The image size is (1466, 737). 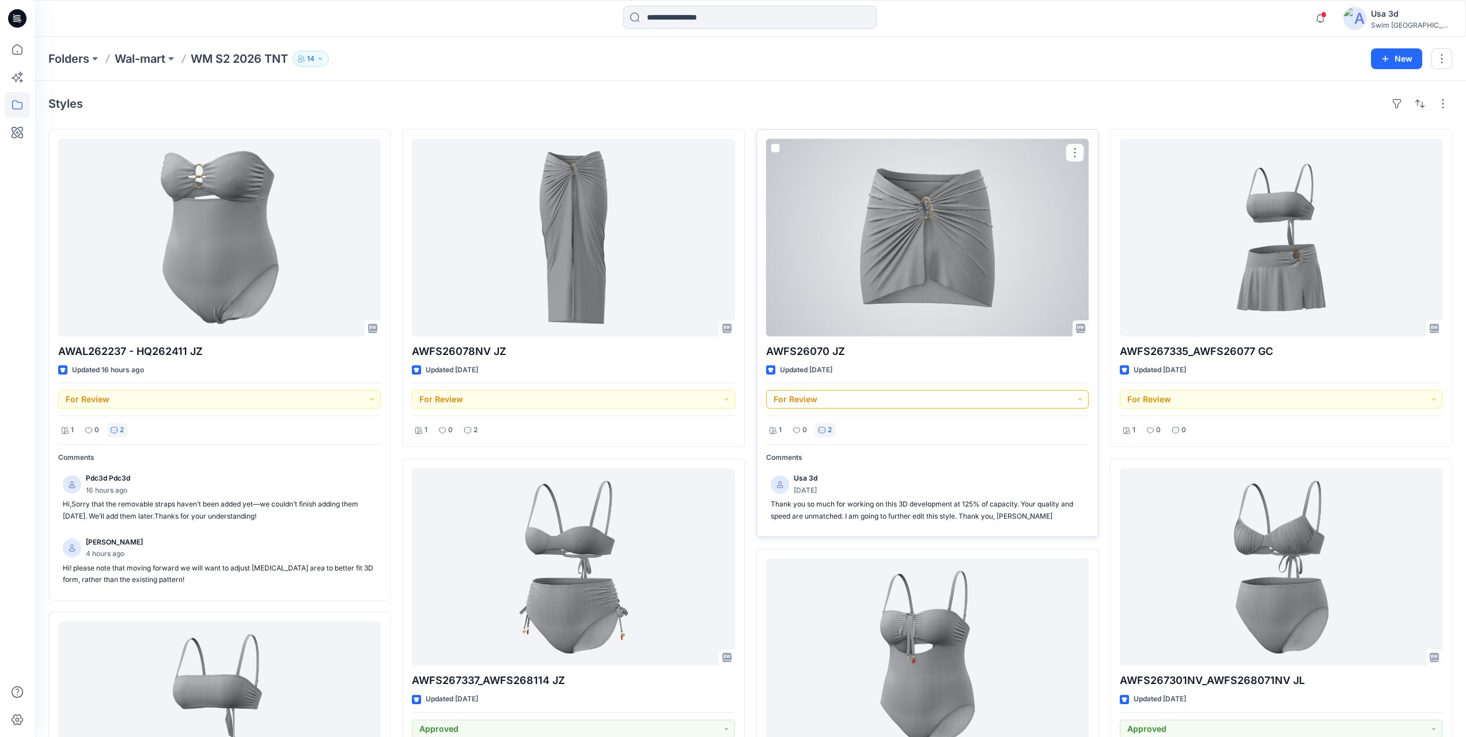 I want to click on a: AWFS26070 JZ, so click(x=928, y=237).